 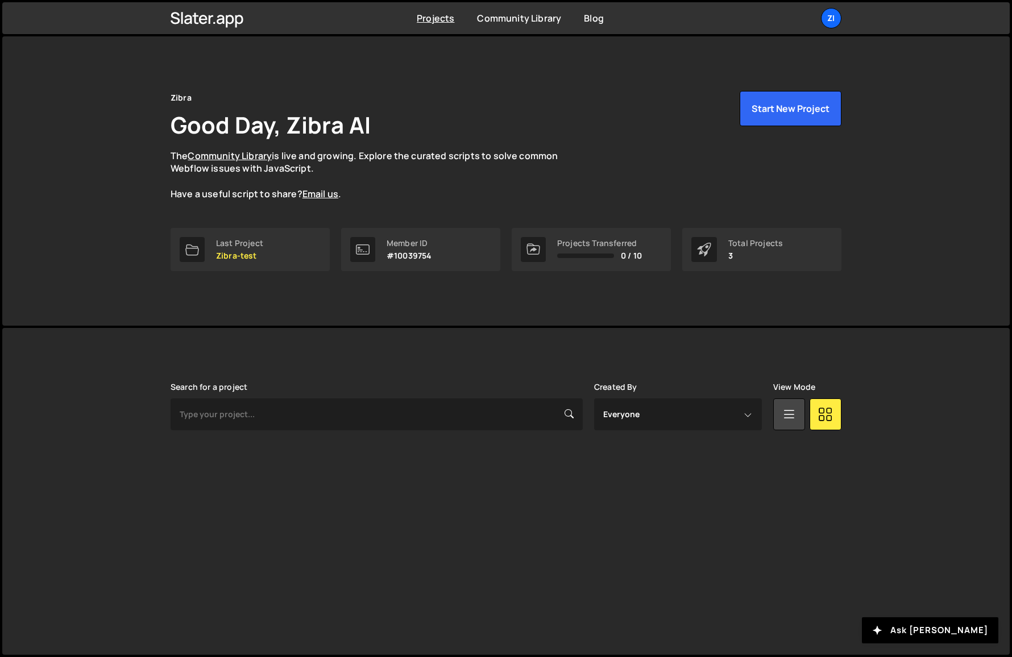 I want to click on div: Projects Transferred, so click(x=599, y=243).